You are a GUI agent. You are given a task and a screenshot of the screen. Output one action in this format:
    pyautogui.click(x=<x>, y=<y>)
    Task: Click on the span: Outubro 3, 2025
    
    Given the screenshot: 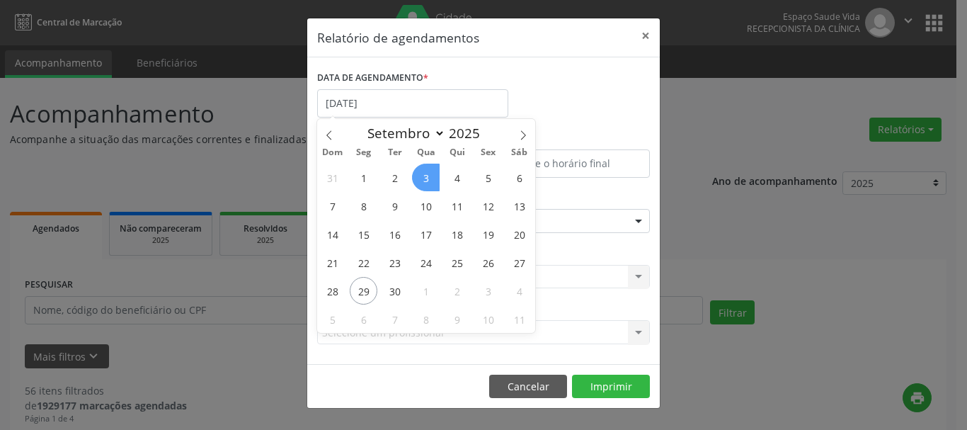 What is the action you would take?
    pyautogui.click(x=488, y=290)
    